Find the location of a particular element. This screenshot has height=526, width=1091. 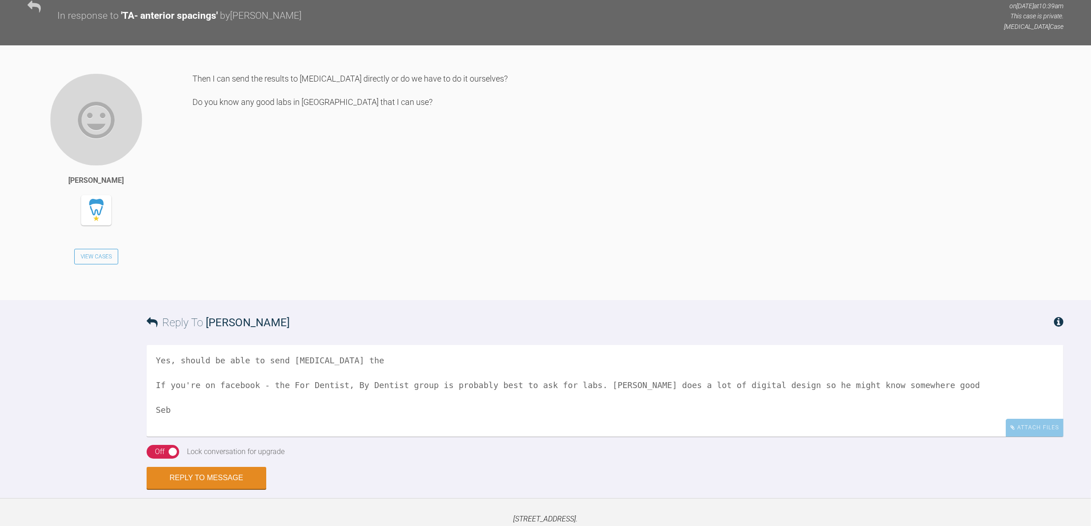

a: View Cases is located at coordinates (96, 257).